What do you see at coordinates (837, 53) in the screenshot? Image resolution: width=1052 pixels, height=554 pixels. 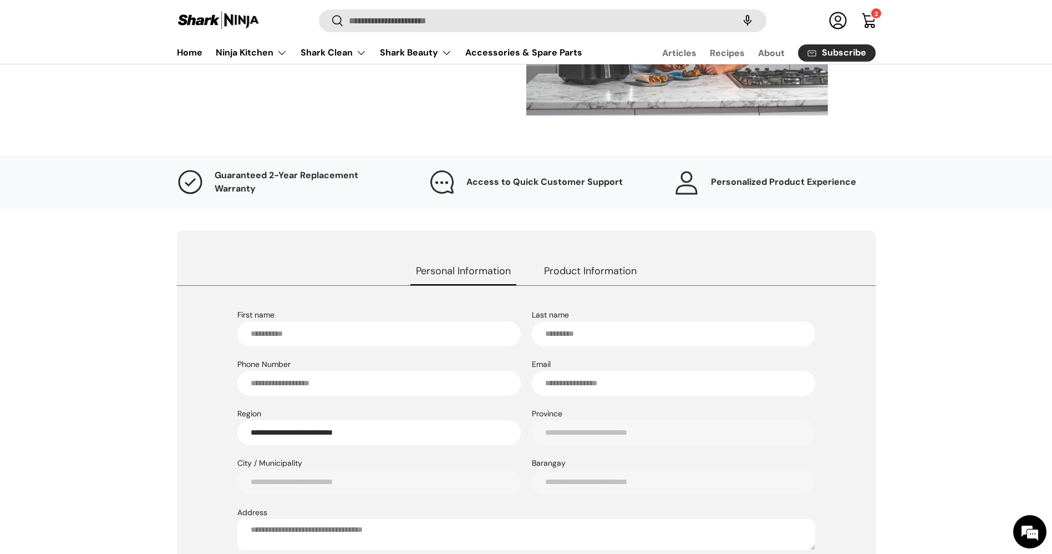 I see `a: Subscribe` at bounding box center [837, 53].